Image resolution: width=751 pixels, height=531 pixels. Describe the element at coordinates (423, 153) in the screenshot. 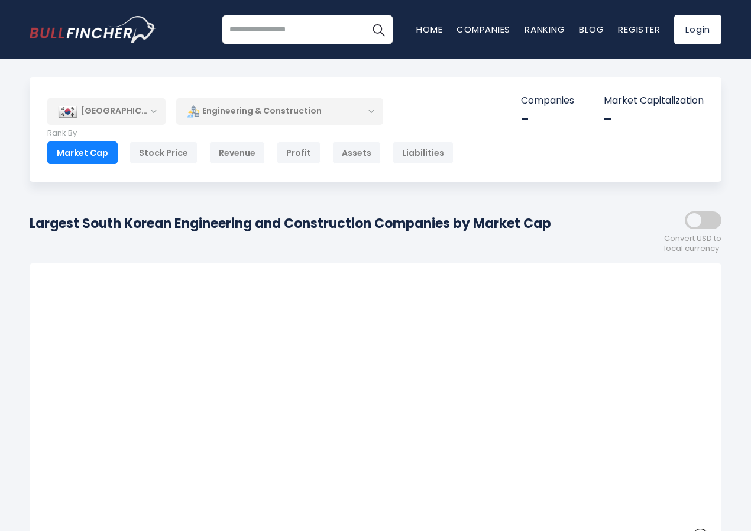

I see `div: Liabilities` at that location.